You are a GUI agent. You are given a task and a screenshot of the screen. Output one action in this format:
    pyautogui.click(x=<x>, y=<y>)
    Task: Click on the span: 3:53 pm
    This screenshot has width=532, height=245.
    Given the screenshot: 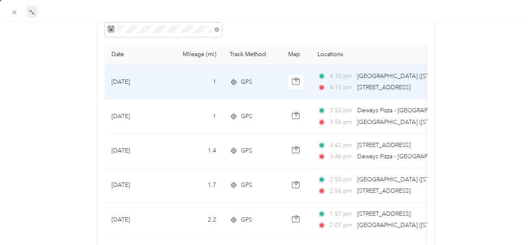 What is the action you would take?
    pyautogui.click(x=342, y=111)
    